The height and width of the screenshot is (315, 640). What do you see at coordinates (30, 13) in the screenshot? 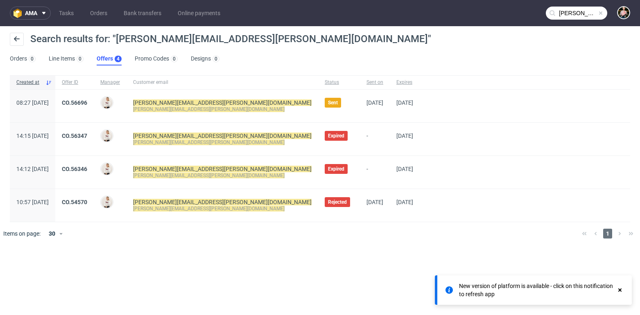
I see `button: ama` at bounding box center [30, 13].